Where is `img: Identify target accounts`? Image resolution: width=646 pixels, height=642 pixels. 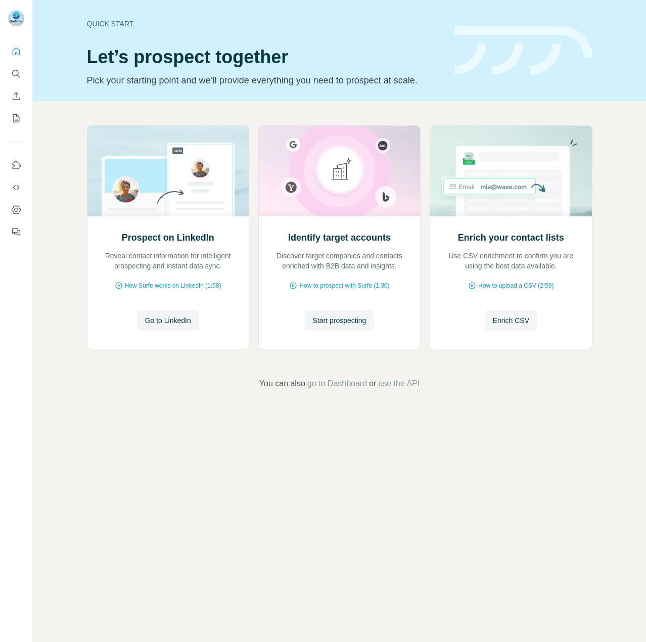 img: Identify target accounts is located at coordinates (339, 171).